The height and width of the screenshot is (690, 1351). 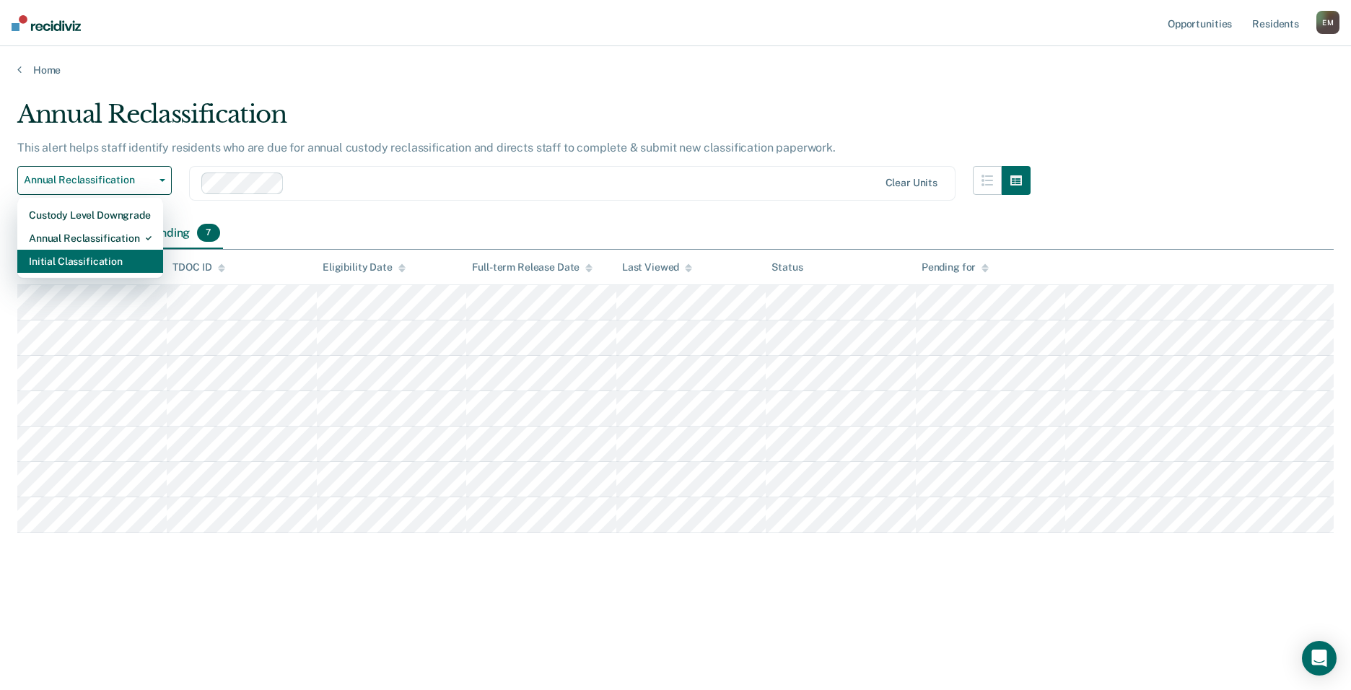 What do you see at coordinates (95, 180) in the screenshot?
I see `button: Annual Reclassification` at bounding box center [95, 180].